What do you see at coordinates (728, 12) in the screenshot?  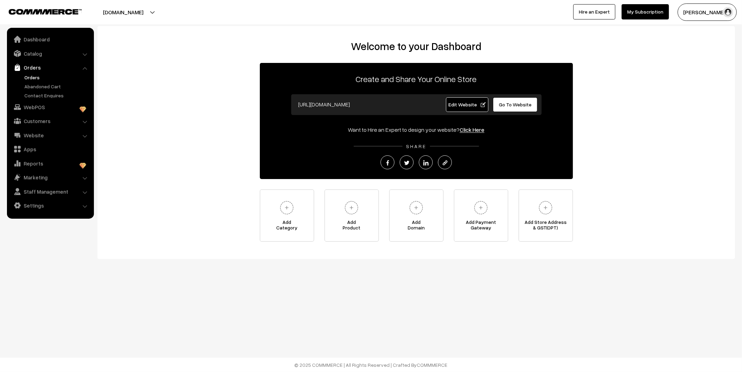 I see `img: user` at bounding box center [728, 12].